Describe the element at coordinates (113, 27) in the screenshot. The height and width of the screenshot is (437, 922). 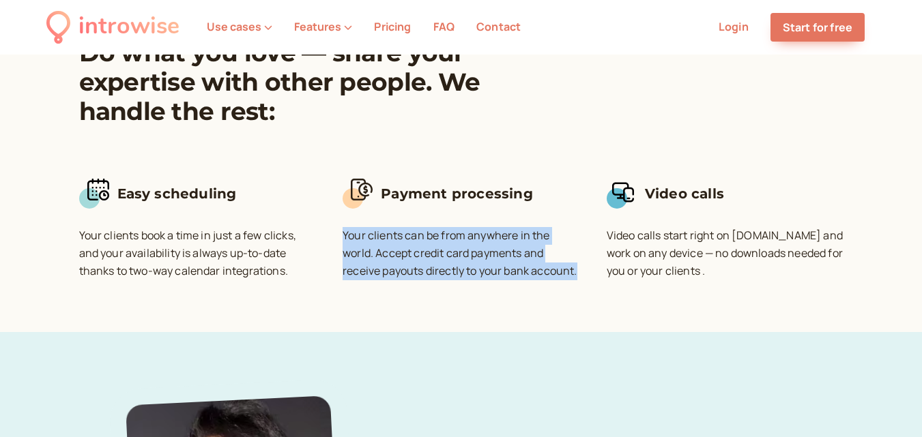
I see `a: introwise` at that location.